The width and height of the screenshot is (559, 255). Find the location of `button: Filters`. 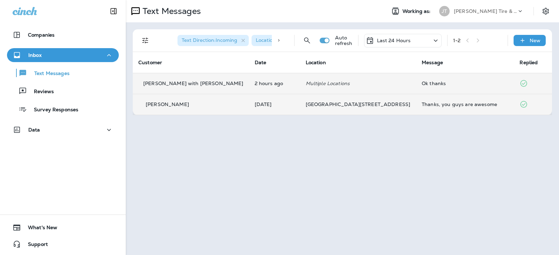

button: Filters is located at coordinates (145, 41).